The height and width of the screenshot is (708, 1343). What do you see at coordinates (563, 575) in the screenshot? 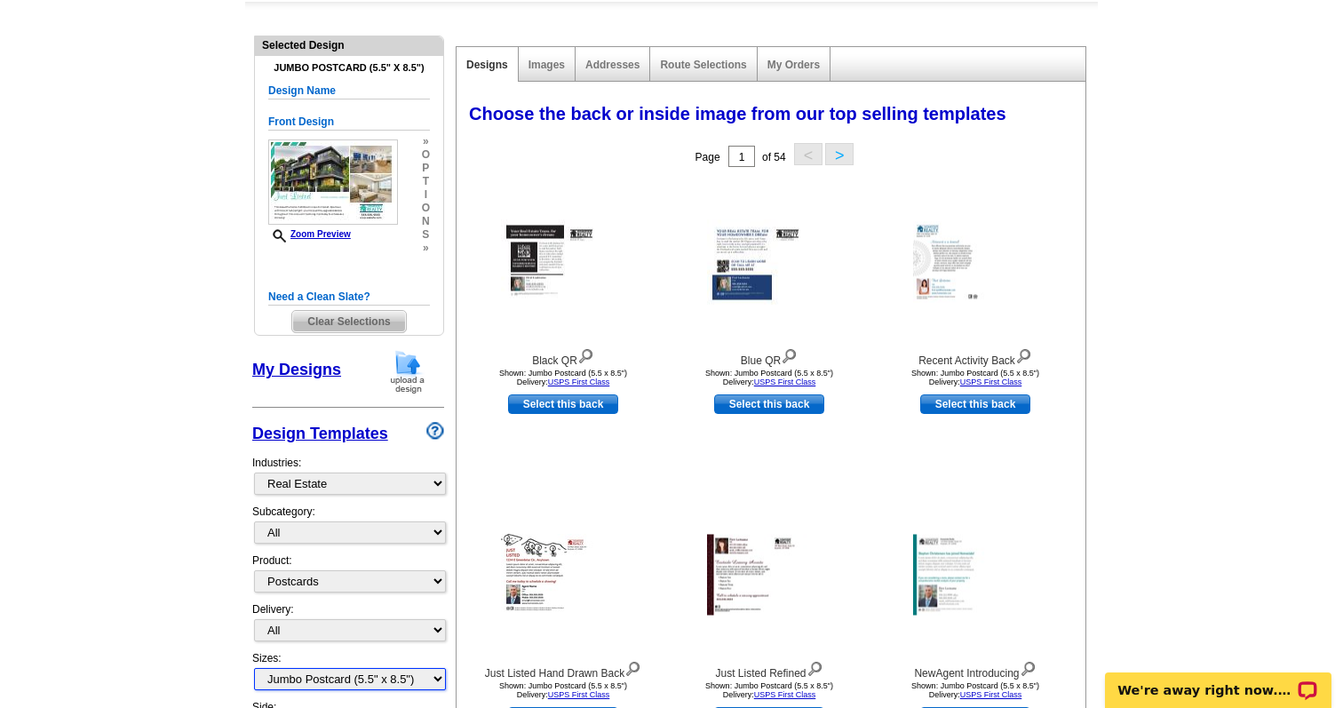
I see `img: Just Listed Hand Drawn Back` at bounding box center [563, 575].